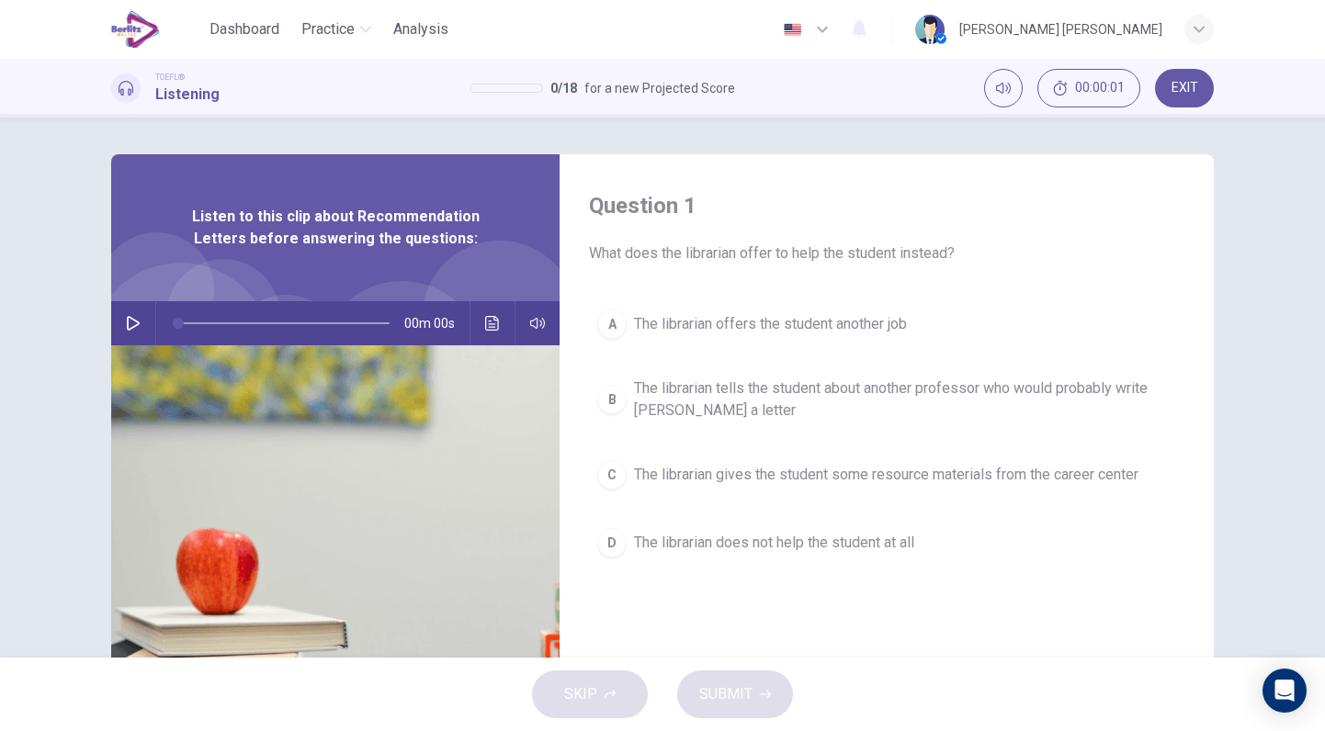  Describe the element at coordinates (660, 88) in the screenshot. I see `span: for a new Projected Score` at that location.